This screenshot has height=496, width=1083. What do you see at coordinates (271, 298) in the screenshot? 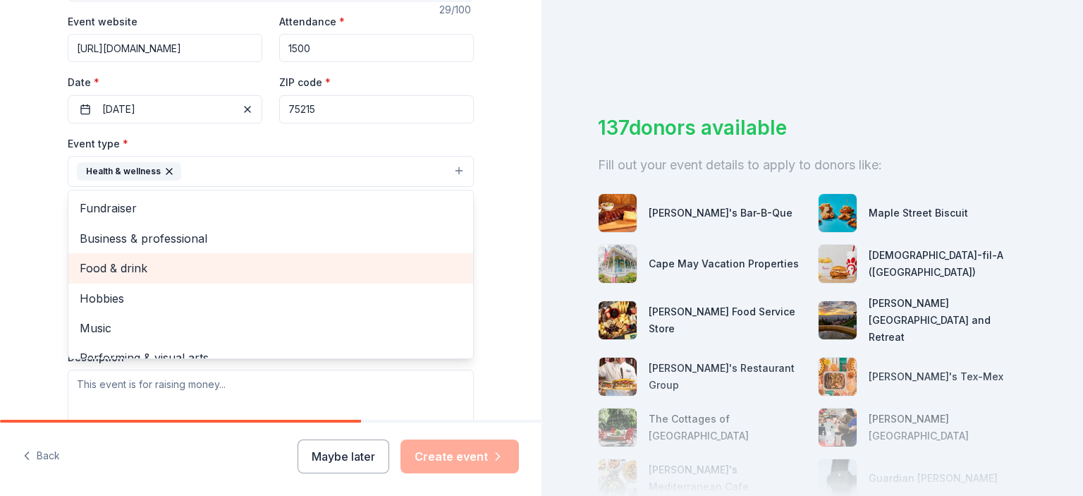
I see `span: Hobbies` at bounding box center [271, 298].